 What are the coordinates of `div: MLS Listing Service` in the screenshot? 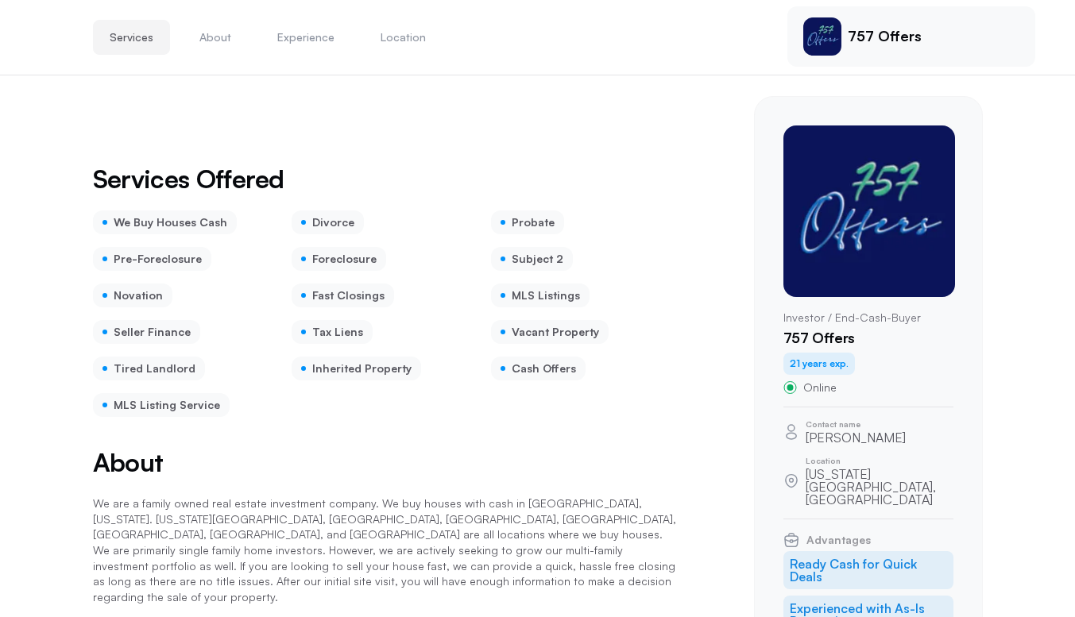 It's located at (161, 405).